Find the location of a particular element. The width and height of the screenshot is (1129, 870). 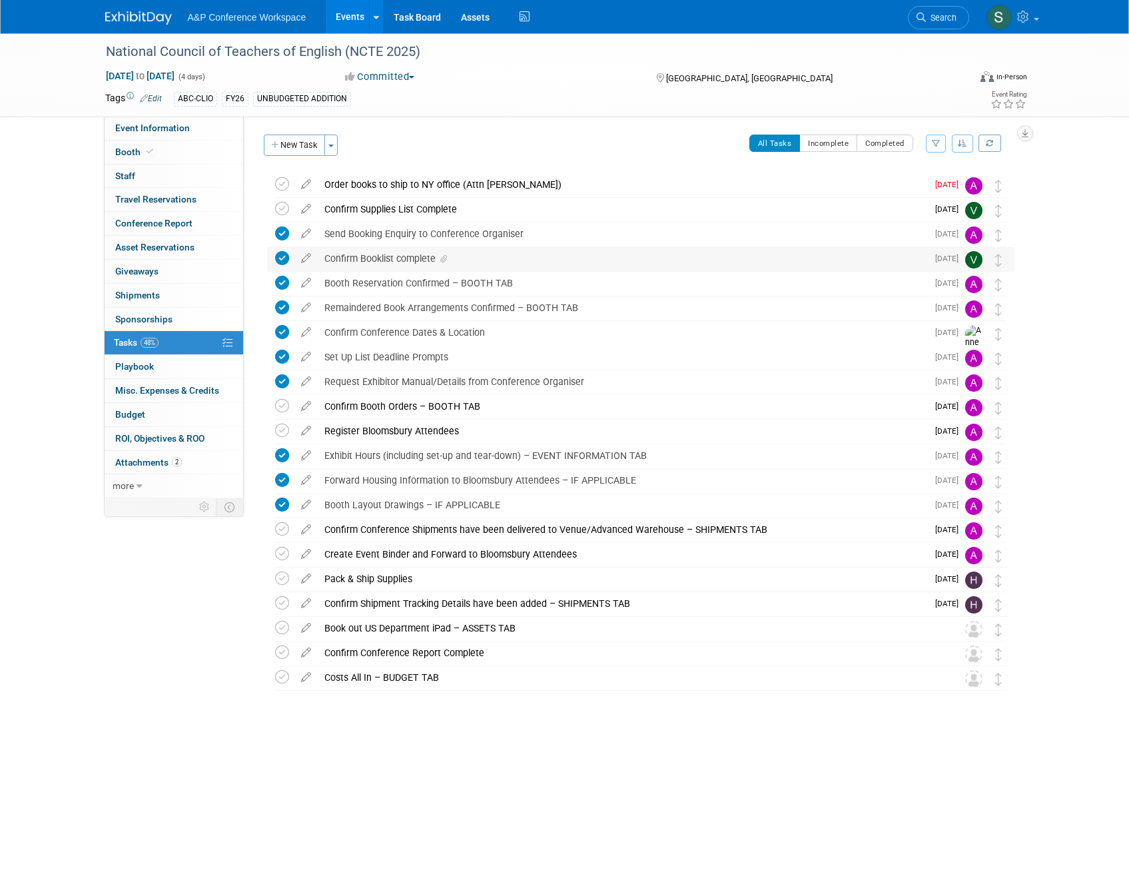

div: Costs All In – BUDGET TAB is located at coordinates (628, 677).